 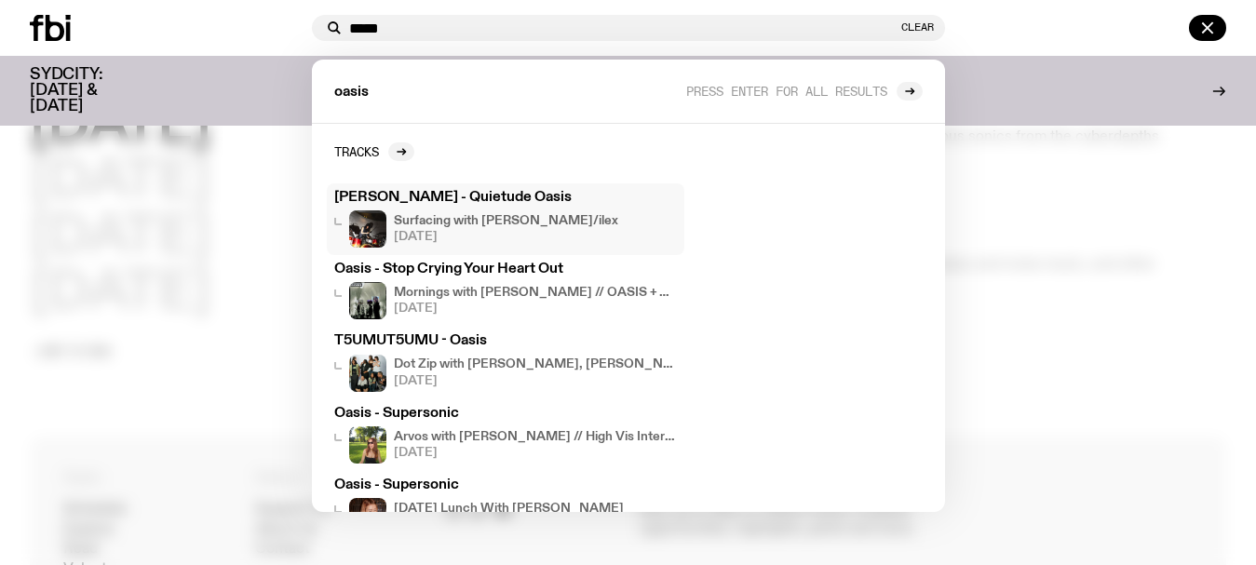 What do you see at coordinates (506, 269) in the screenshot?
I see `h3: Oasis - Stop Crying Your Heart Out` at bounding box center [506, 269].